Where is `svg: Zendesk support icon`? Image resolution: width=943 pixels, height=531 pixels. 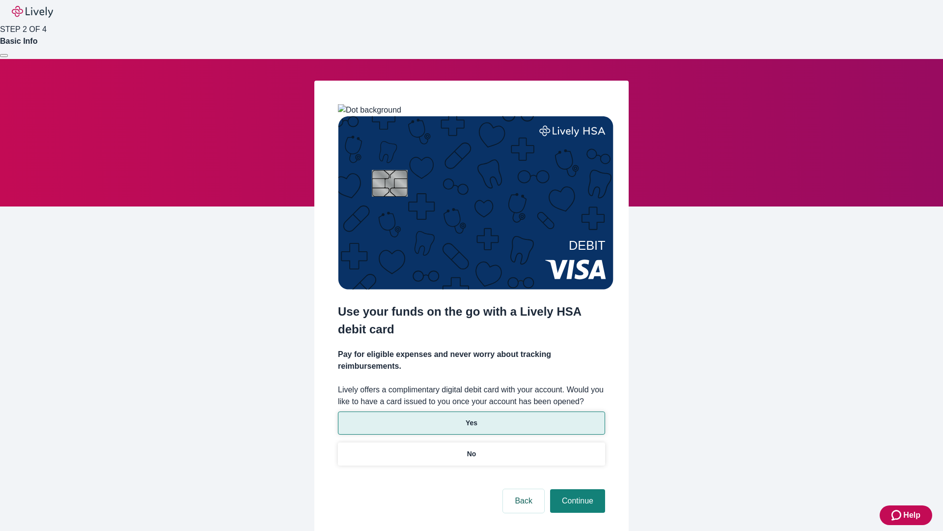 svg: Zendesk support icon is located at coordinates (898, 515).